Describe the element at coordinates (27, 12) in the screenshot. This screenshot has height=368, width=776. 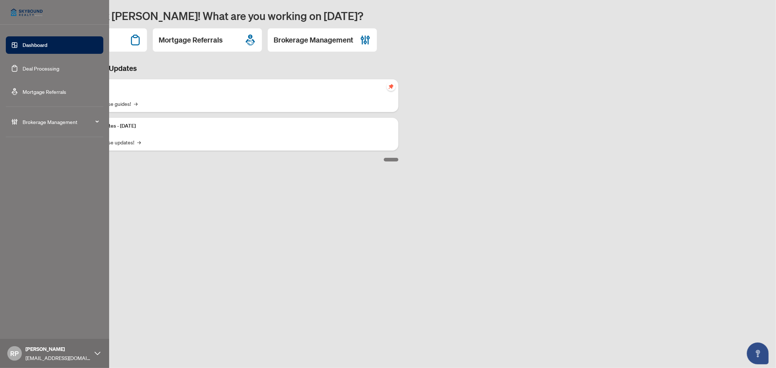
I see `img: logo` at that location.